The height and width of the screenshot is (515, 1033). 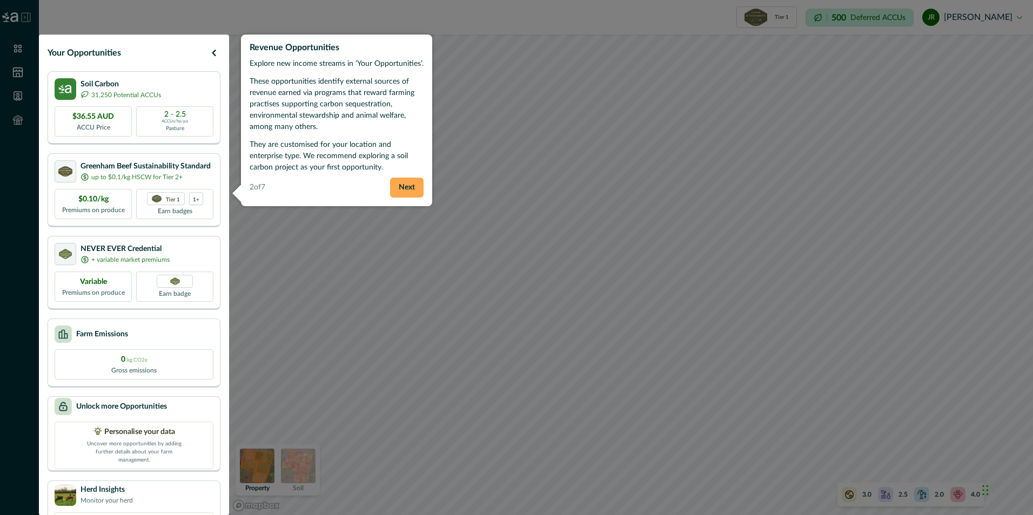 What do you see at coordinates (337, 104) in the screenshot?
I see `p: These opportunities identify external sources of revenue earned via programs that reward farming ...` at bounding box center [337, 104].